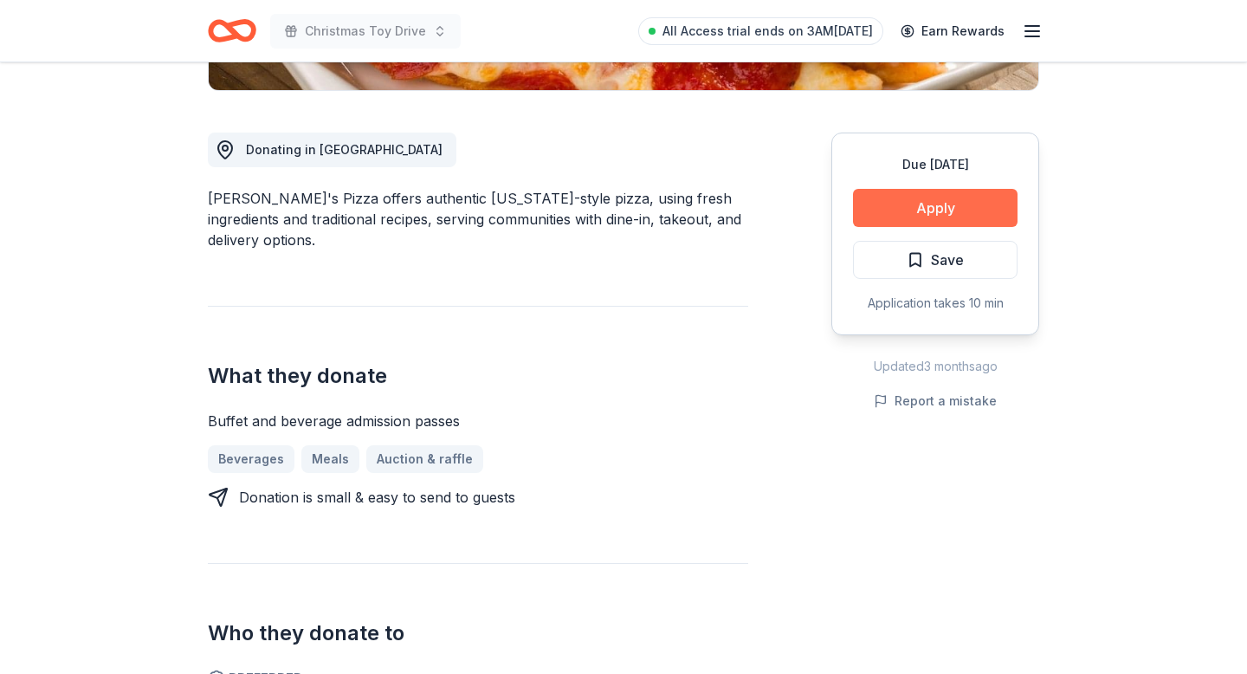 This screenshot has height=674, width=1247. I want to click on button: Christmas Toy Drive, so click(365, 31).